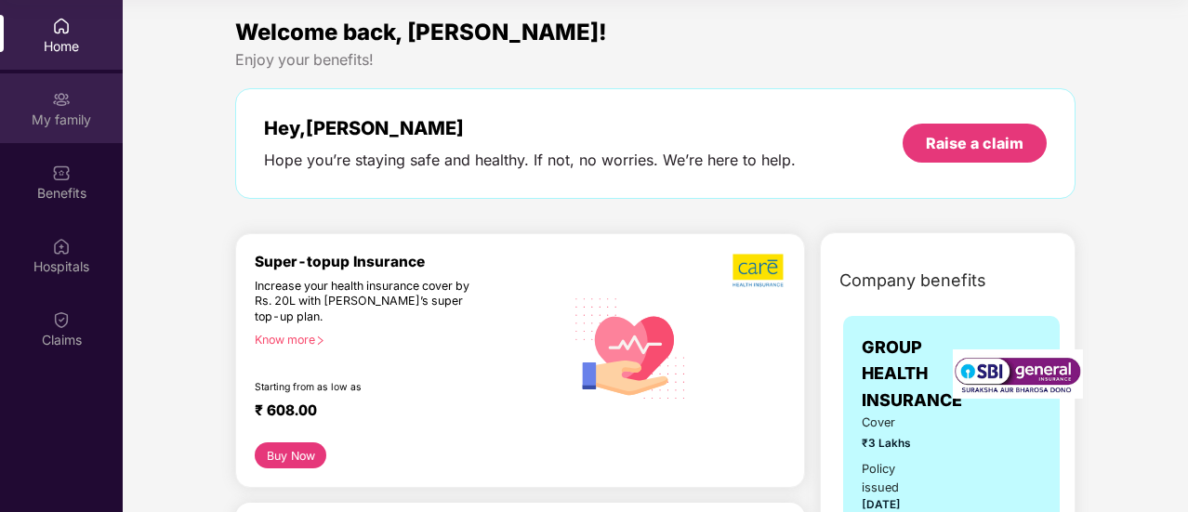 The image size is (1188, 512). What do you see at coordinates (370, 388) in the screenshot?
I see `div: Starting from as low as` at bounding box center [370, 388].